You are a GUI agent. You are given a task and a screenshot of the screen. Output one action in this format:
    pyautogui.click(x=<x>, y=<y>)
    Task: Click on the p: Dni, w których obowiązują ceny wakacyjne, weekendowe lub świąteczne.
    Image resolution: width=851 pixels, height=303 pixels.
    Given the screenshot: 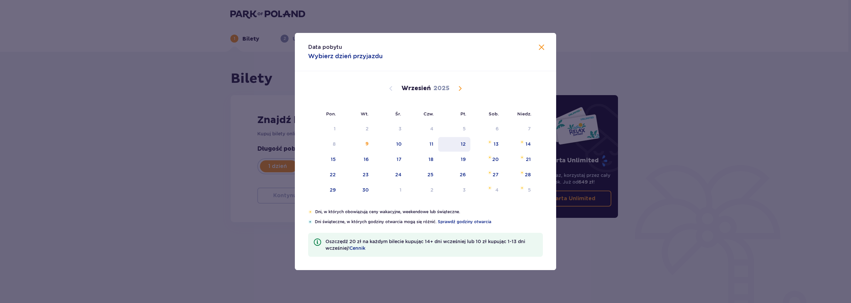 What is the action you would take?
    pyautogui.click(x=429, y=212)
    